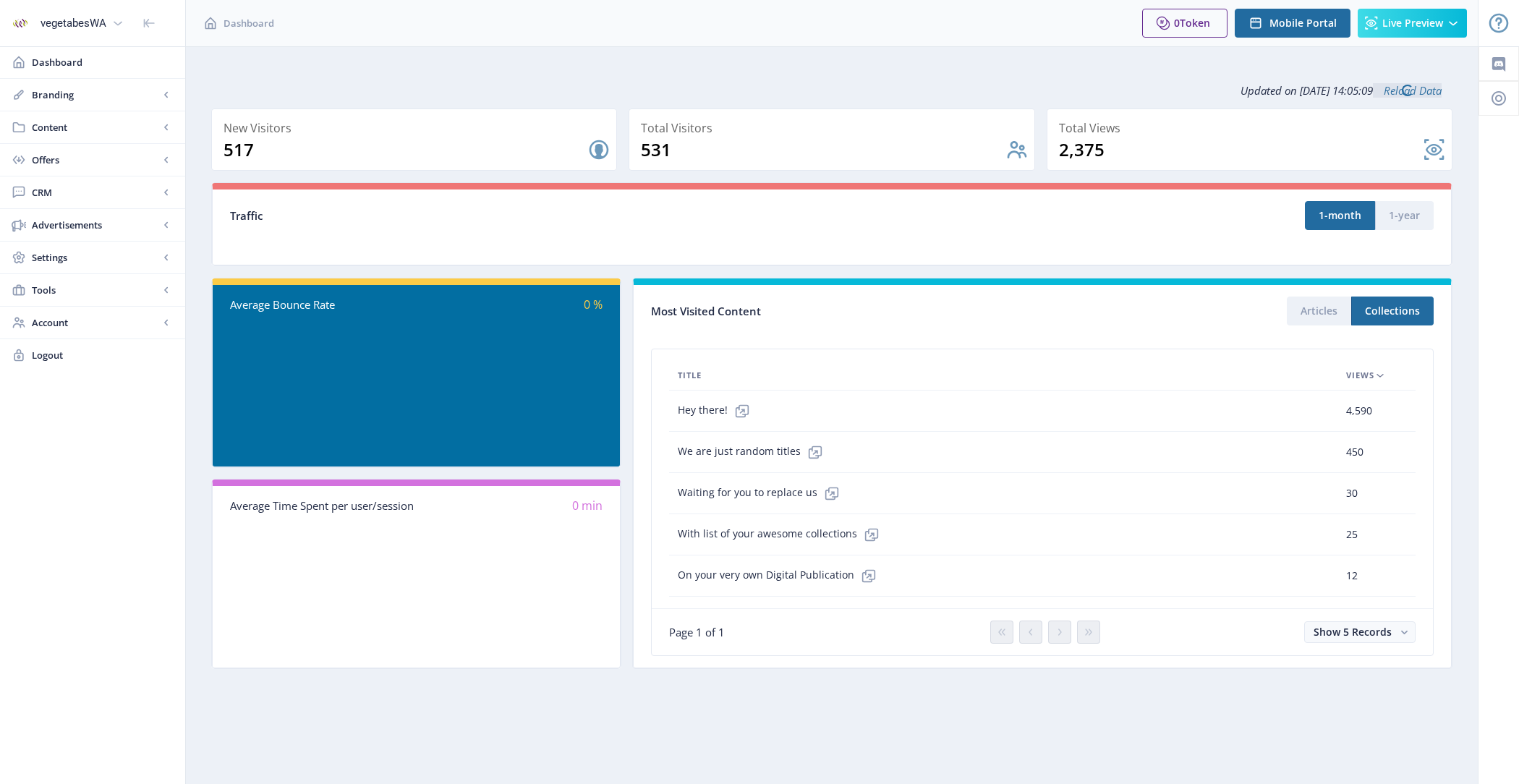 The image size is (1519, 784). Describe the element at coordinates (846, 311) in the screenshot. I see `div: Most Visited Content` at that location.